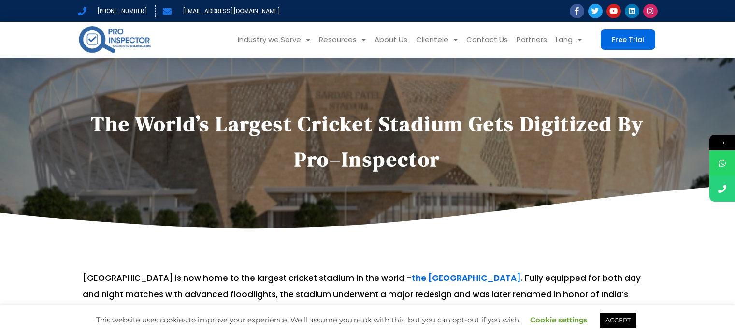  I want to click on a: Cookie settings, so click(559, 319).